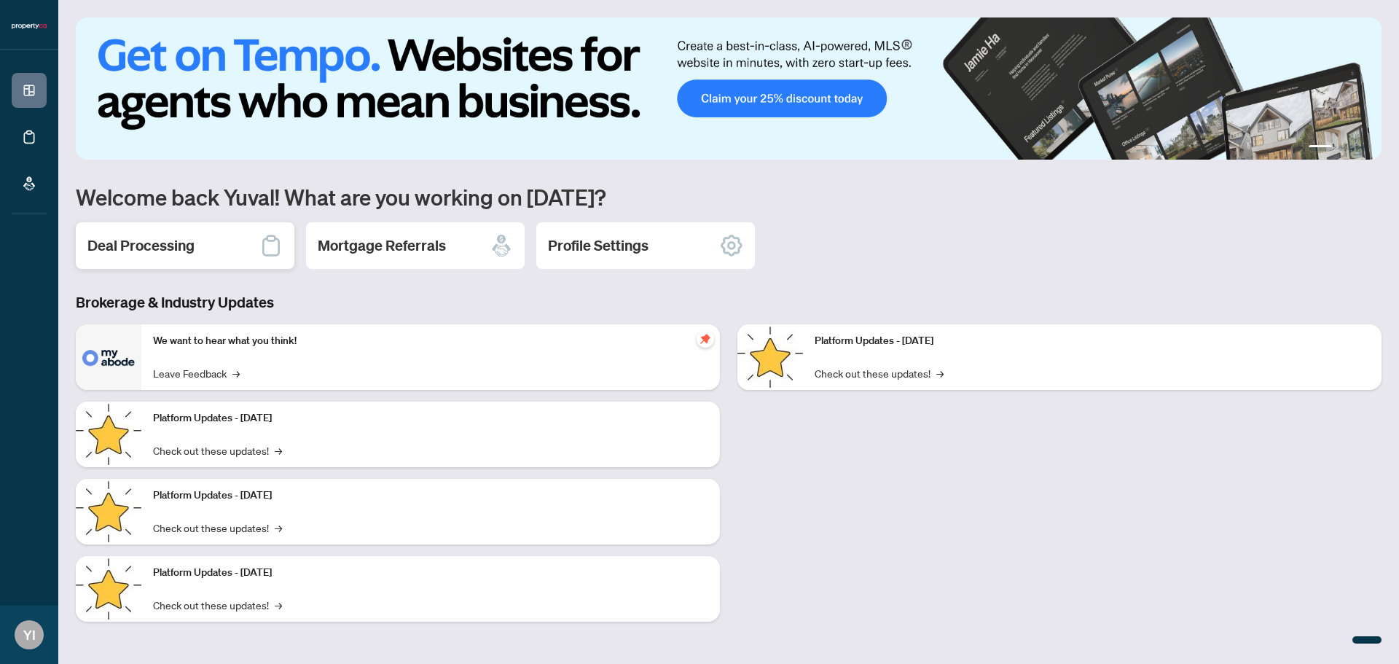  What do you see at coordinates (770, 357) in the screenshot?
I see `img: Platform Updates - June 23, 2025` at bounding box center [770, 357].